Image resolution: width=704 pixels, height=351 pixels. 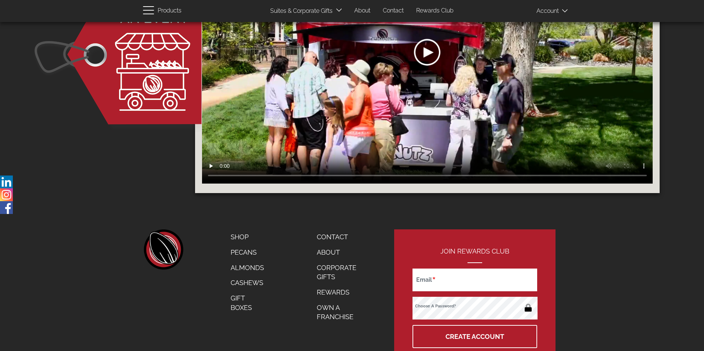 What do you see at coordinates (163, 250) in the screenshot?
I see `a: home` at bounding box center [163, 250].